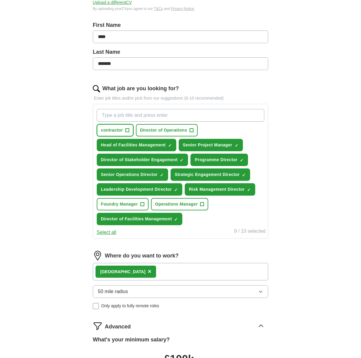  Describe the element at coordinates (219, 160) in the screenshot. I see `button: Programme Director✓` at that location.